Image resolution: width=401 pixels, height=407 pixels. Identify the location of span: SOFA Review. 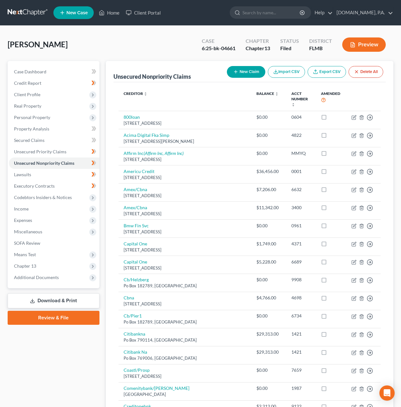
(27, 243).